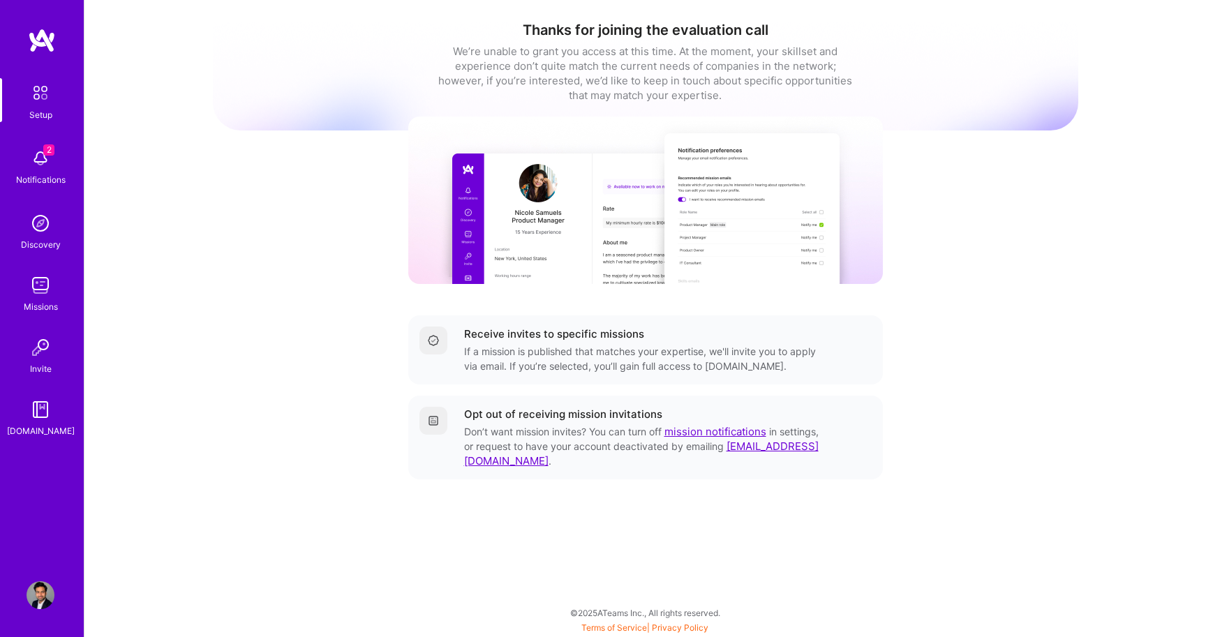 The width and height of the screenshot is (1206, 637). I want to click on a: Privacy Policy, so click(680, 627).